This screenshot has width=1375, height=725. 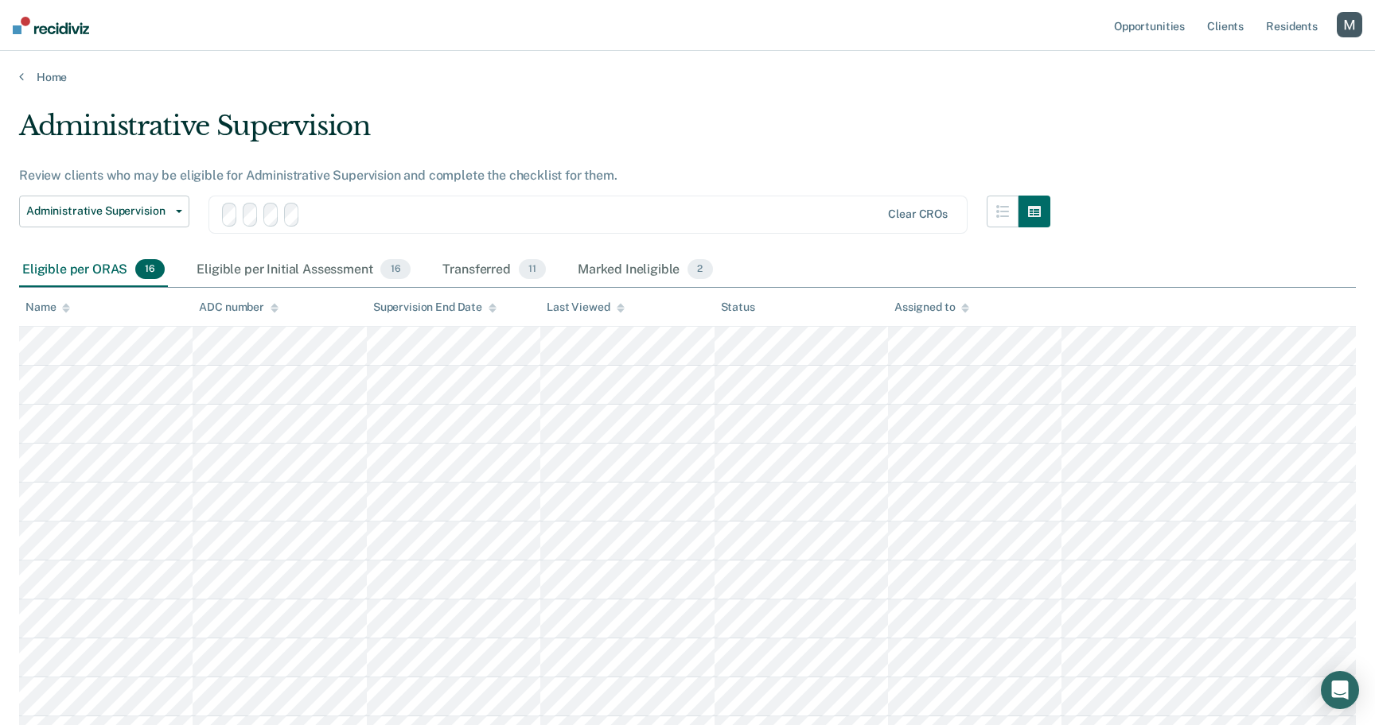 What do you see at coordinates (51, 25) in the screenshot?
I see `img: Recidiviz` at bounding box center [51, 25].